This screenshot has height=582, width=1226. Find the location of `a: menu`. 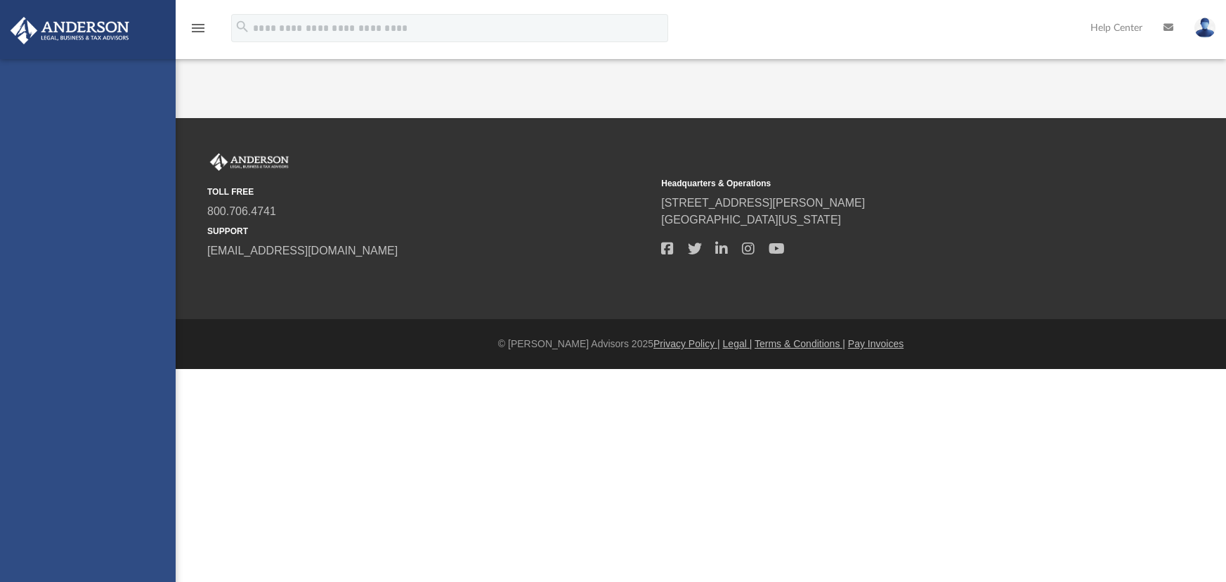

a: menu is located at coordinates (198, 32).